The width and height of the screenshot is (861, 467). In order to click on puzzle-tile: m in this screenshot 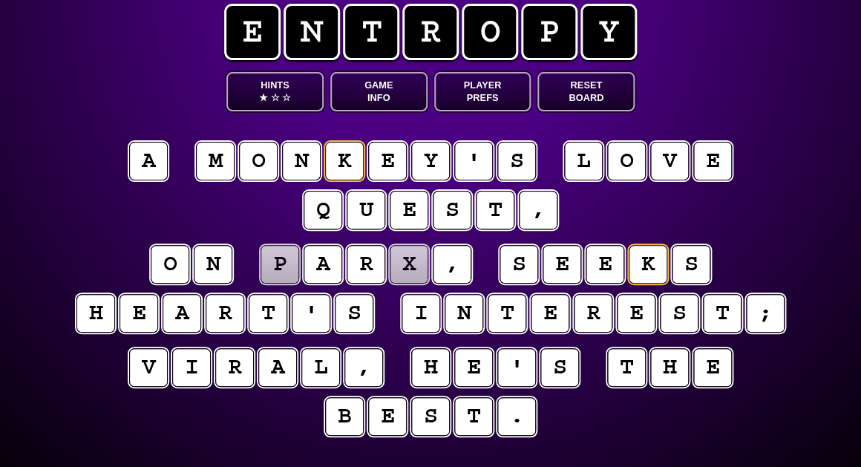, I will do `click(214, 160)`.